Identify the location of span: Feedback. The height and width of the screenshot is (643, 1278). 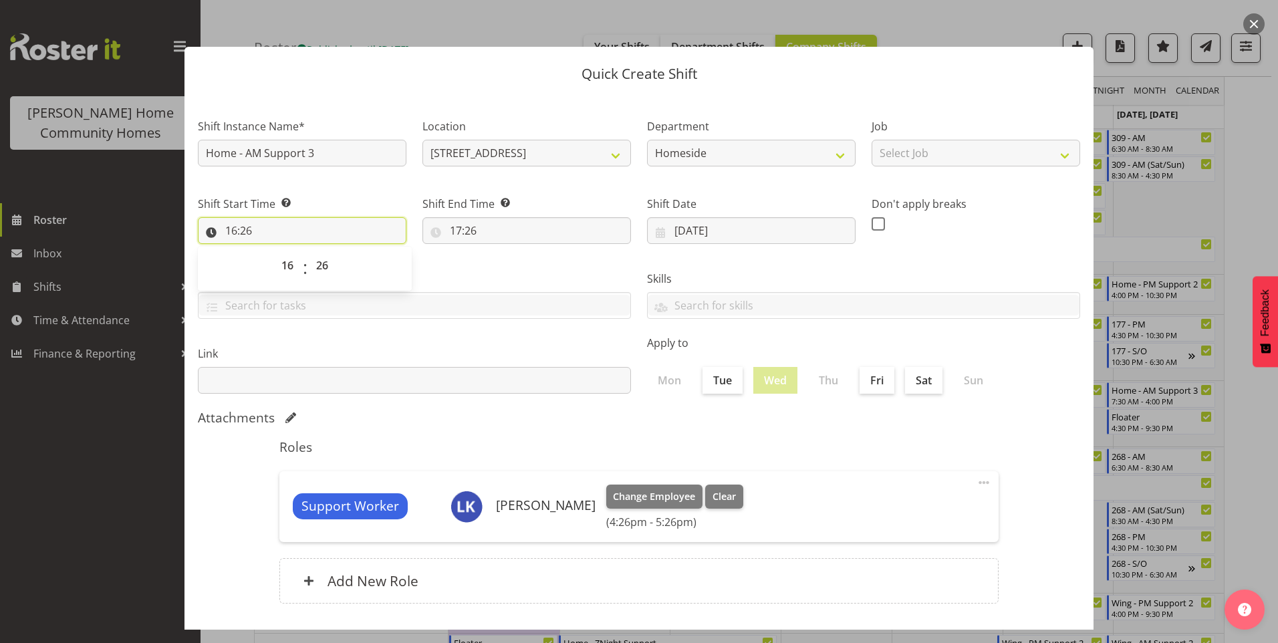
(1265, 313).